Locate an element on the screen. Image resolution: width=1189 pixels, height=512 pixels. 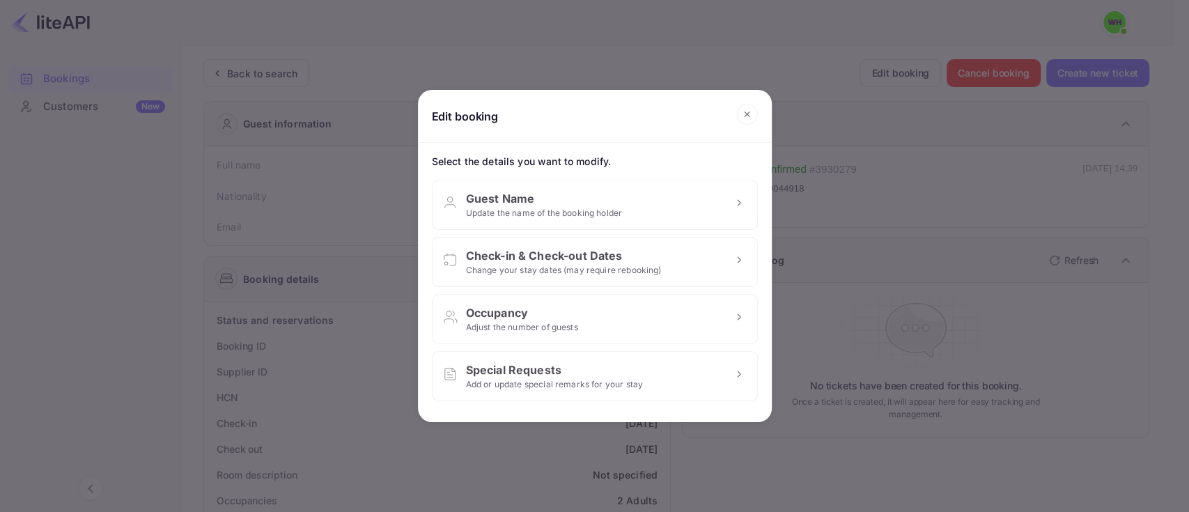
div: Special Requests is located at coordinates (555, 370).